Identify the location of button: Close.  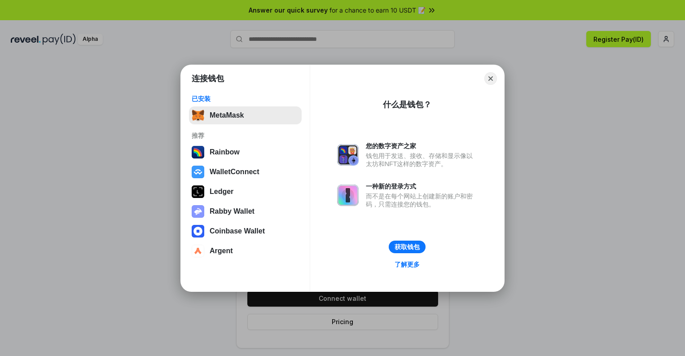
(491, 79).